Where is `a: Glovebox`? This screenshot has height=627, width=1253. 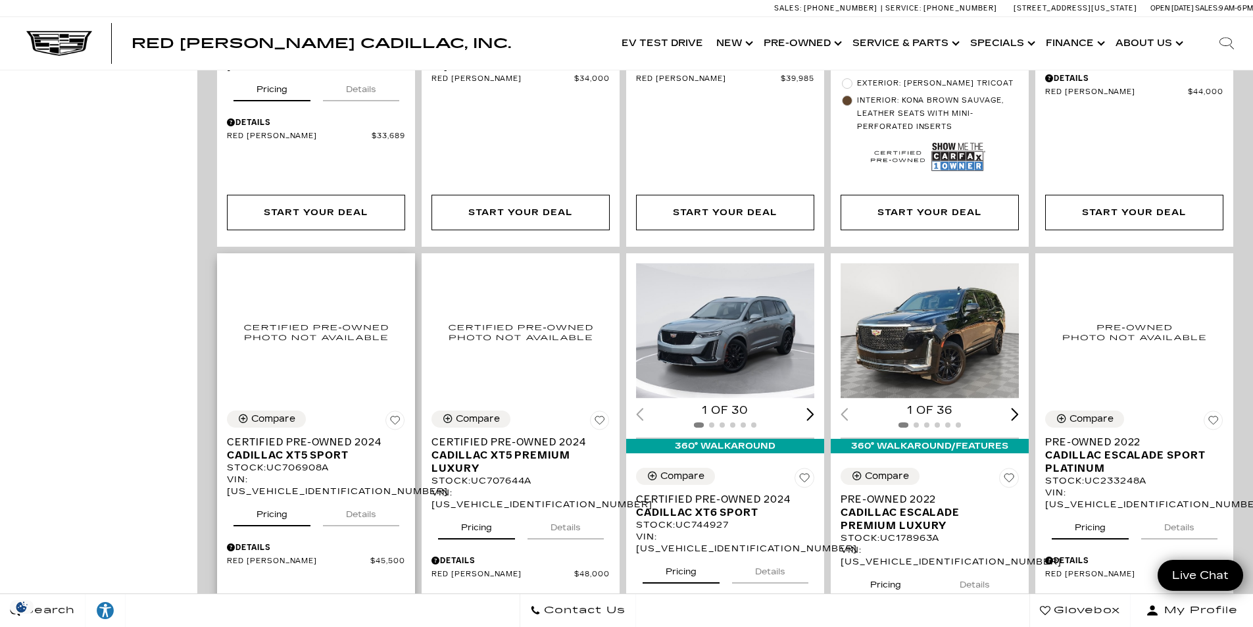
a: Glovebox is located at coordinates (1080, 610).